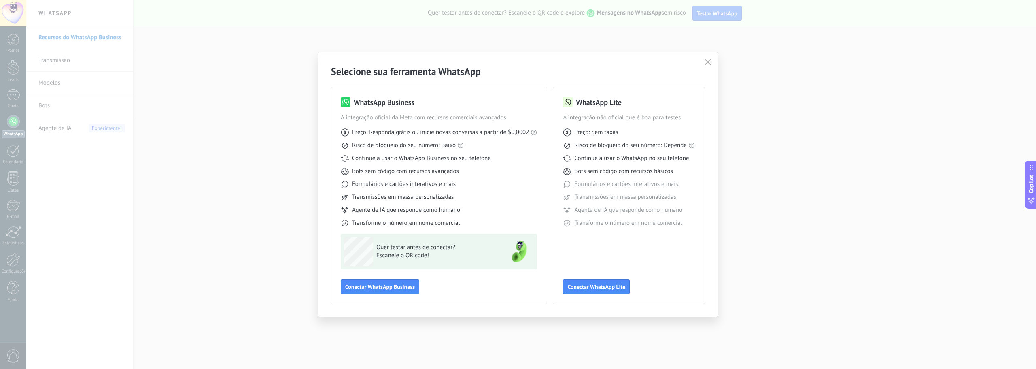 The width and height of the screenshot is (1036, 369). I want to click on span: Bots sem código com recursos avançados, so click(406, 171).